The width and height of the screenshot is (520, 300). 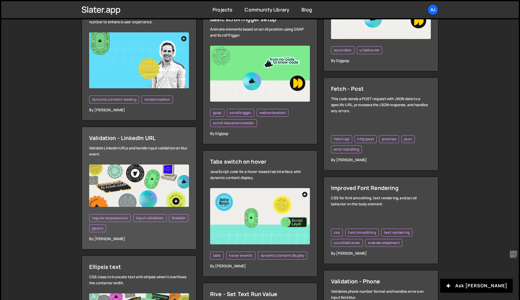 What do you see at coordinates (283, 256) in the screenshot?
I see `span: dynamic content display` at bounding box center [283, 256].